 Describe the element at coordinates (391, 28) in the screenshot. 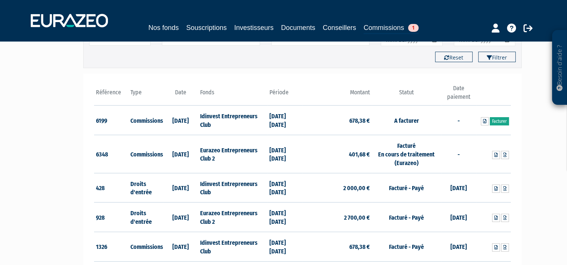

I see `a: Commissions1` at that location.